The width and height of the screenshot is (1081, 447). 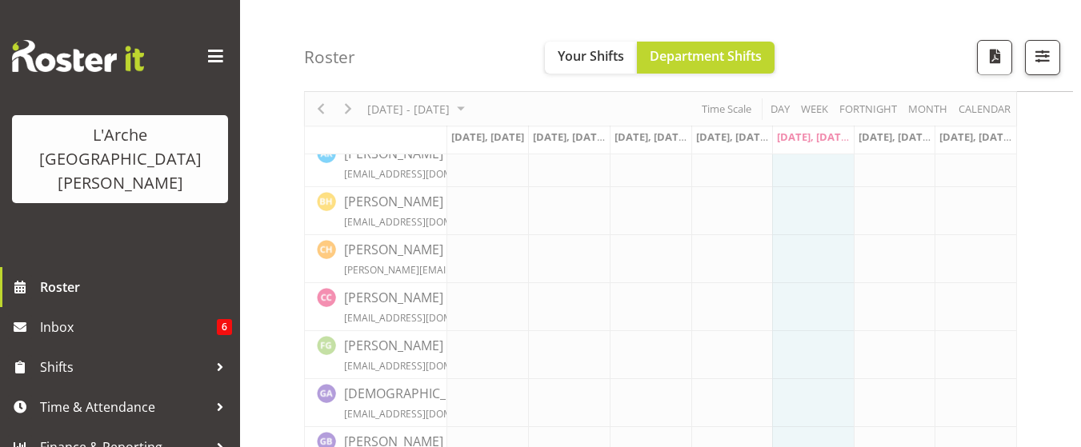 What do you see at coordinates (136, 287) in the screenshot?
I see `span: Roster` at bounding box center [136, 287].